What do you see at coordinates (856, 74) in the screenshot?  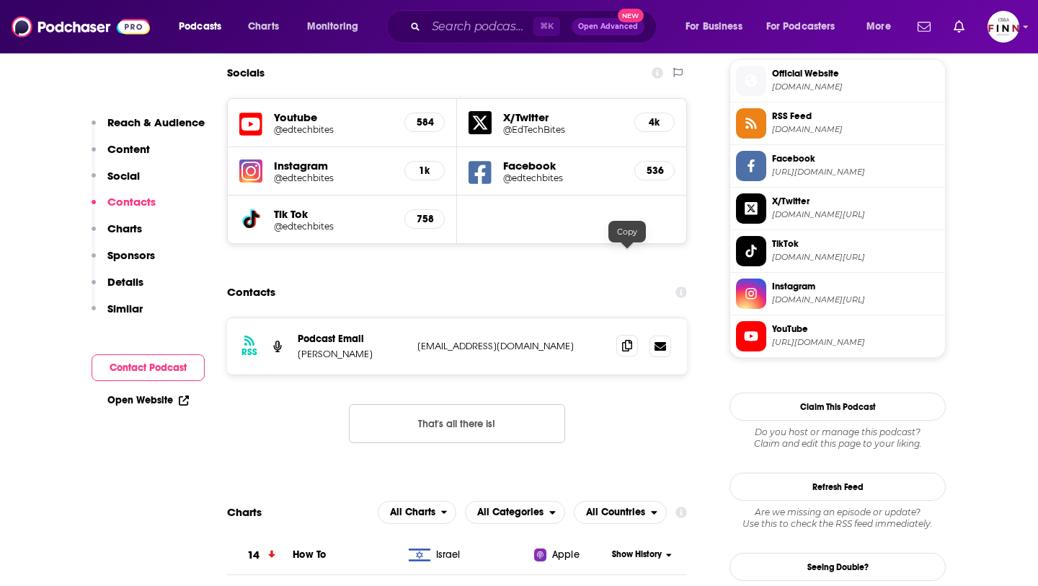 I see `span: Official Website` at bounding box center [856, 74].